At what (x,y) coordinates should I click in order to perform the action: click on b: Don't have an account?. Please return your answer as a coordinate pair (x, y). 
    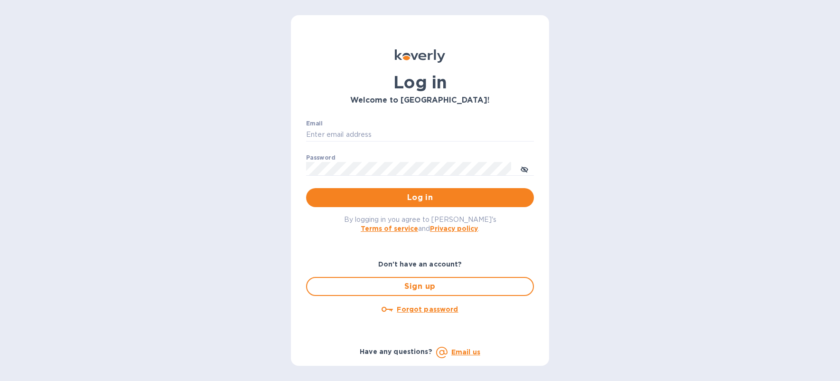
    Looking at the image, I should click on (420, 264).